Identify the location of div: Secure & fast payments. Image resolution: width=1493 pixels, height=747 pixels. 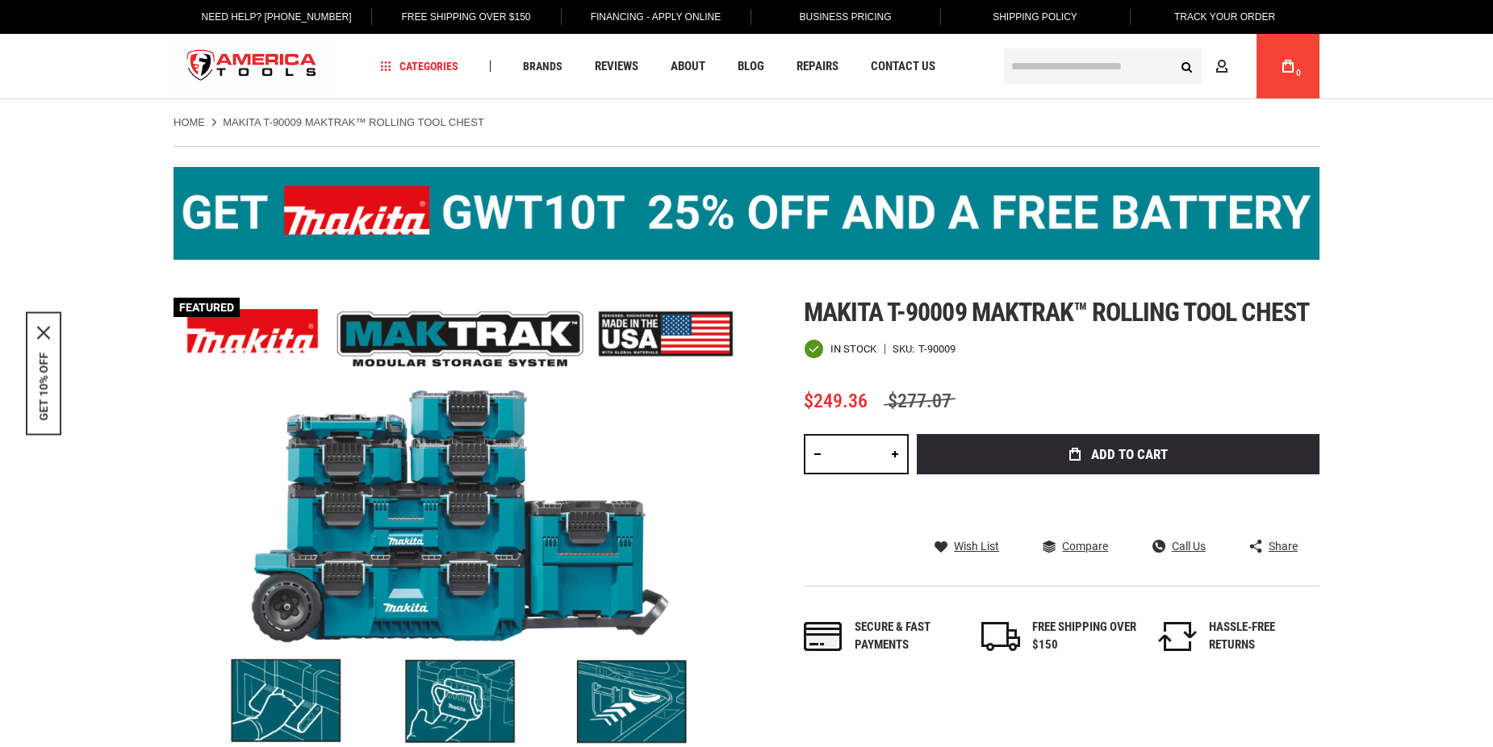
(907, 636).